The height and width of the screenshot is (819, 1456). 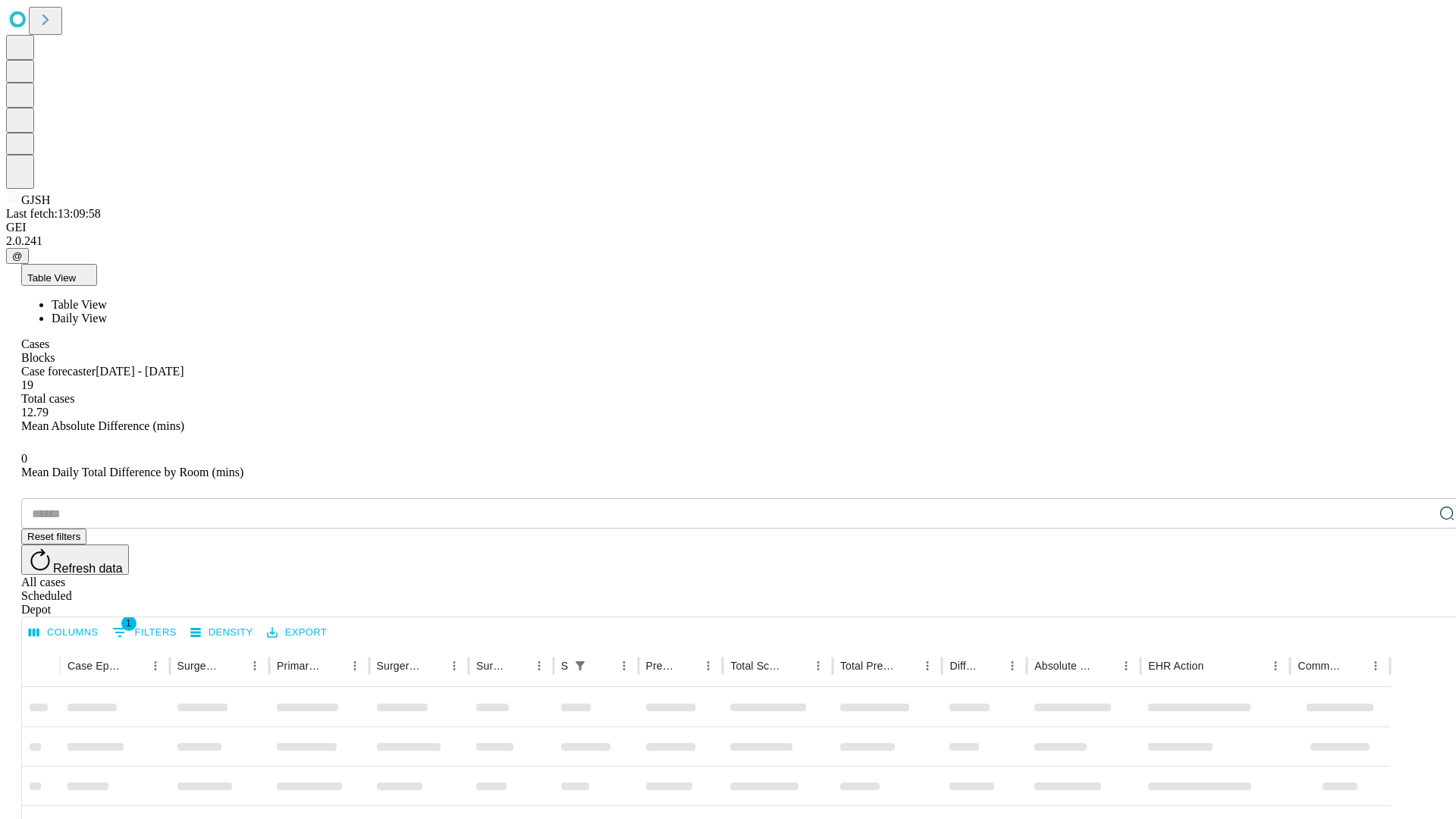 I want to click on button: Export, so click(x=296, y=632).